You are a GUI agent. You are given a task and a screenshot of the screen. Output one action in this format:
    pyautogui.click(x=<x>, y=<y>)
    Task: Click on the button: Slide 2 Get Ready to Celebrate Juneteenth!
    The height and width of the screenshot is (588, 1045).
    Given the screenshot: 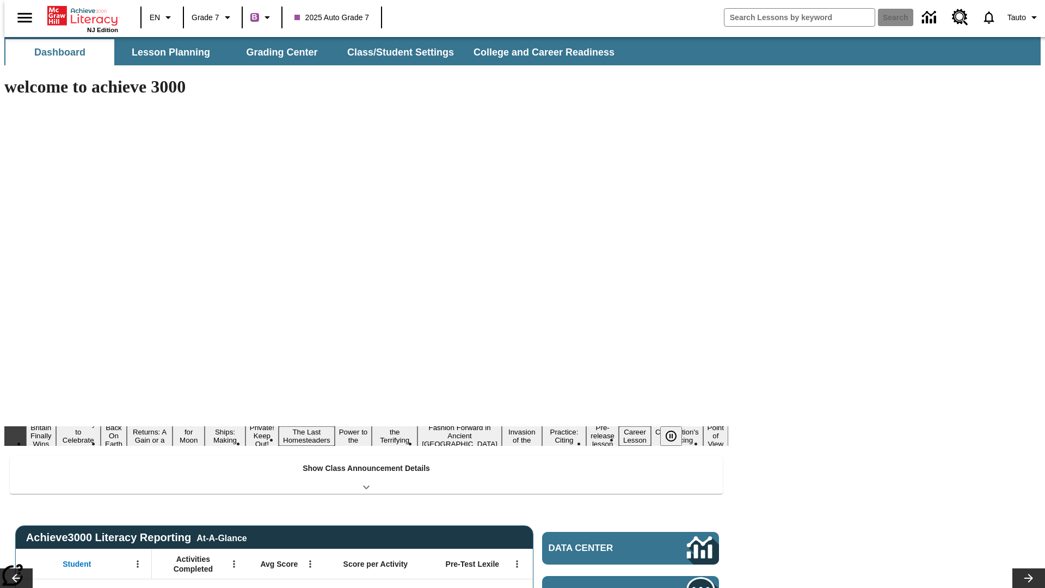 What is the action you would take?
    pyautogui.click(x=78, y=436)
    